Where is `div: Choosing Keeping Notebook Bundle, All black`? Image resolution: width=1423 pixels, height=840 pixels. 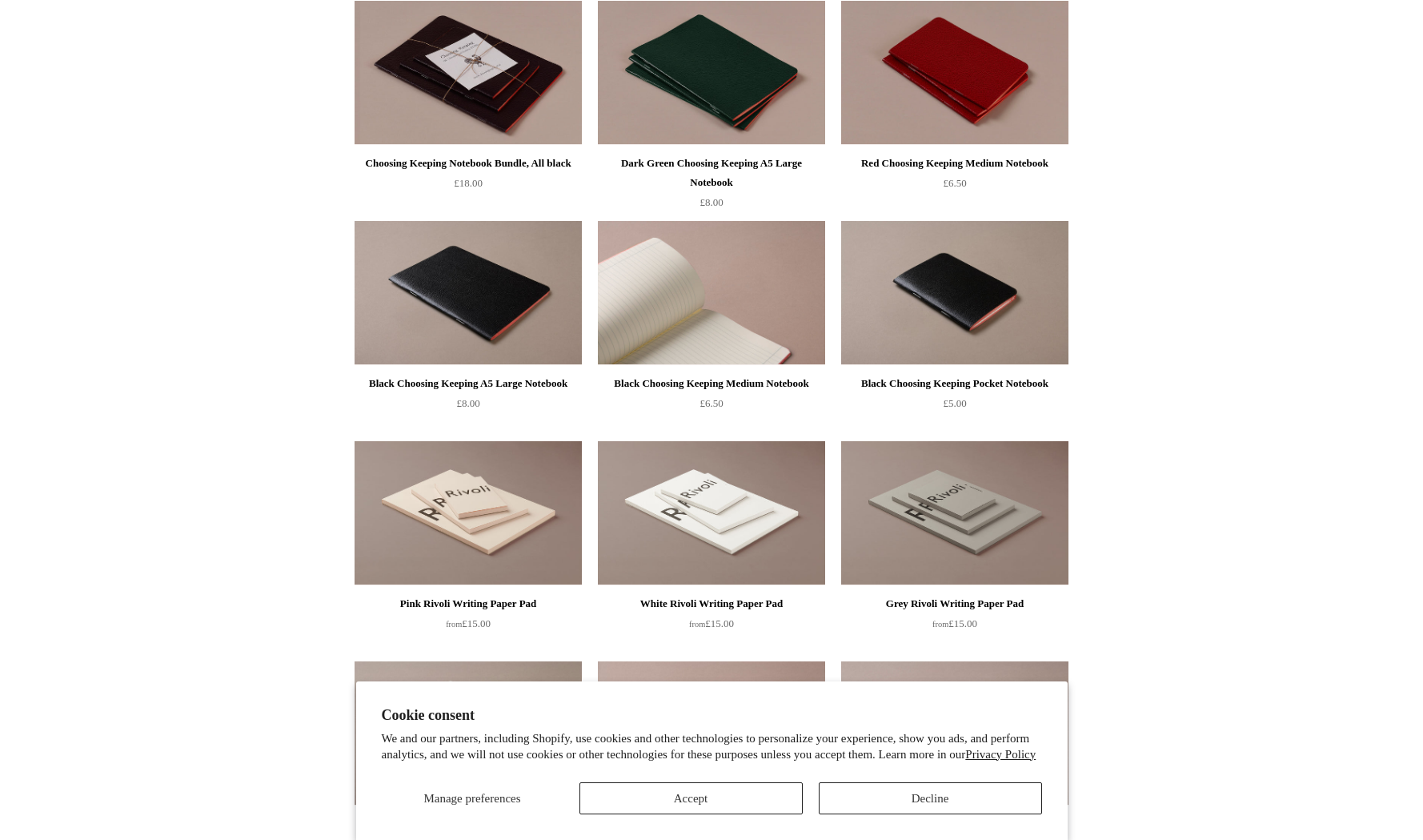
div: Choosing Keeping Notebook Bundle, All black is located at coordinates (468, 163).